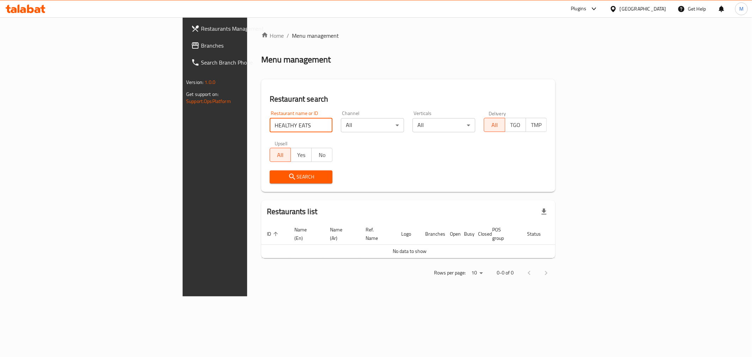 This screenshot has height=357, width=752. Describe the element at coordinates (247, 62) in the screenshot. I see `a: Search Branch Phone` at that location.